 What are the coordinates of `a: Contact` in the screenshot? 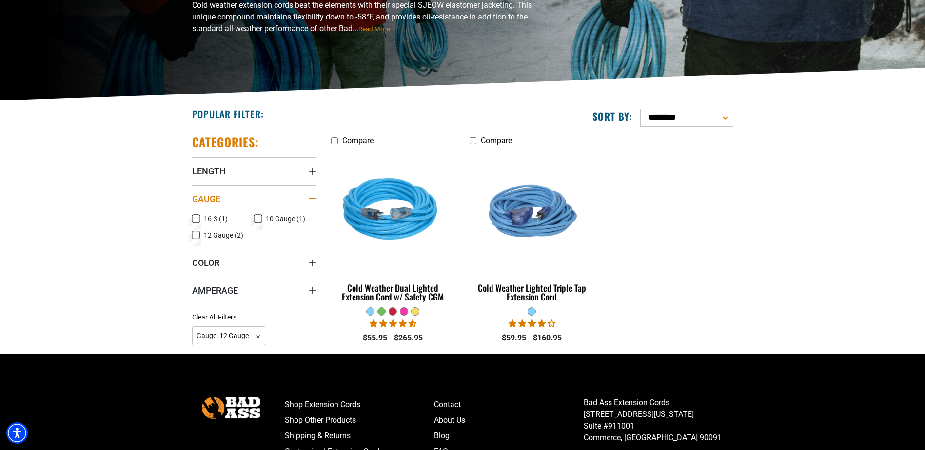 It's located at (508, 405).